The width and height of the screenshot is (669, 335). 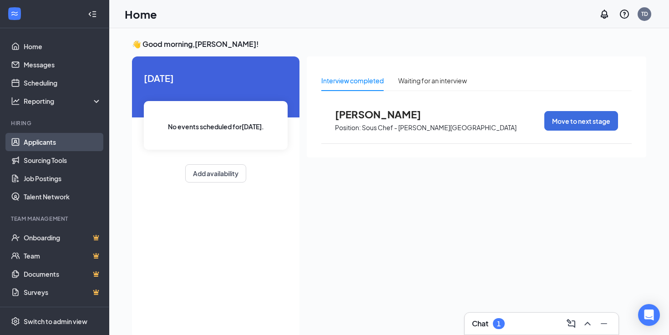 I want to click on button: Move to next stage, so click(x=581, y=121).